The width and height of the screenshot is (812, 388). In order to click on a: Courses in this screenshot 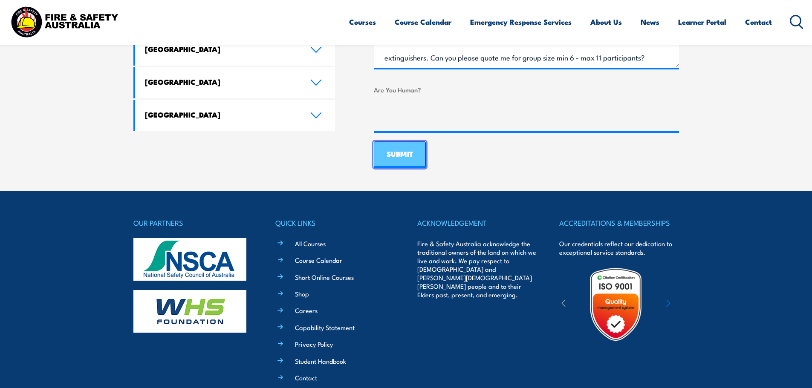, I will do `click(362, 22)`.